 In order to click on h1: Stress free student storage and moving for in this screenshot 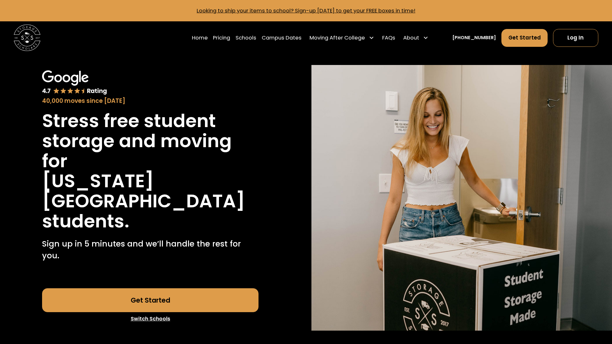, I will do `click(150, 141)`.